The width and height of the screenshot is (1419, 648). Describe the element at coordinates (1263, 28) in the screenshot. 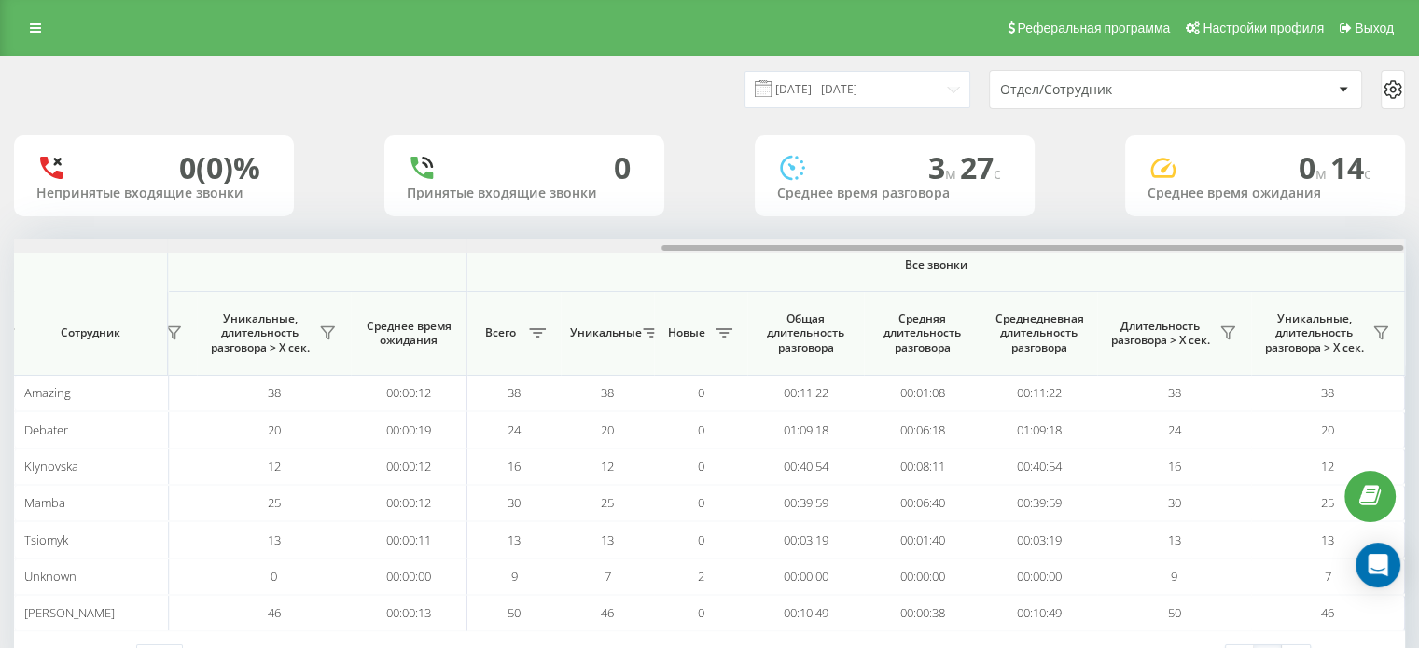

I see `span: Настройки профиля` at that location.